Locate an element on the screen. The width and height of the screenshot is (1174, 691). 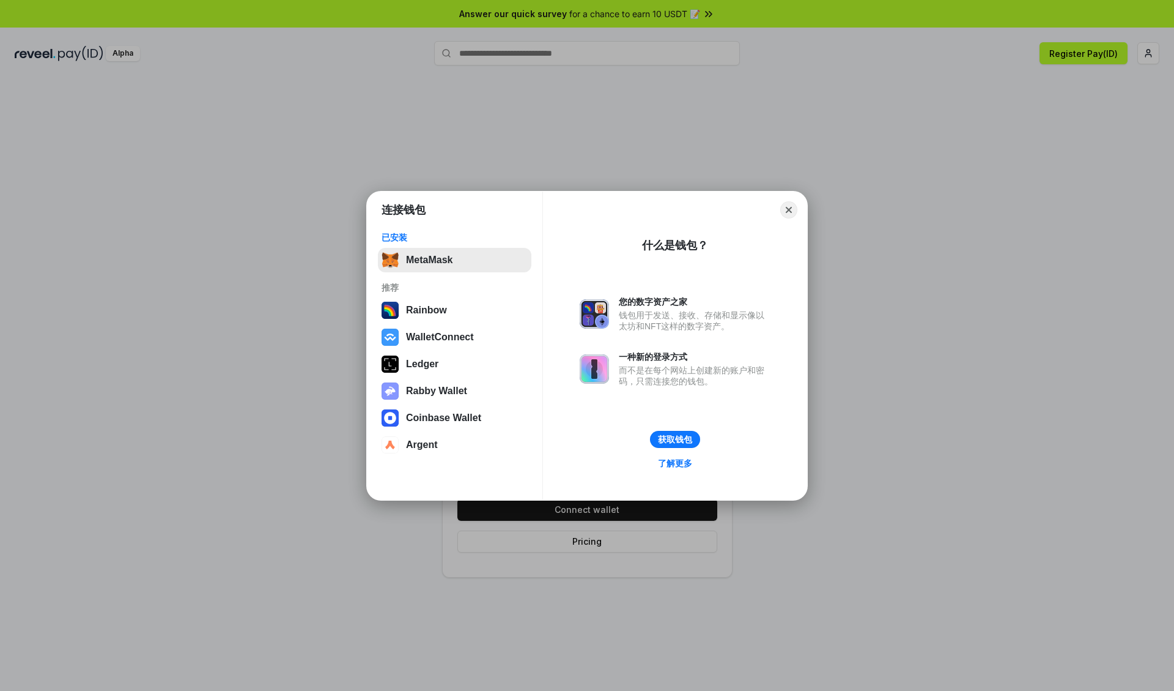
div: Argent is located at coordinates (422, 445).